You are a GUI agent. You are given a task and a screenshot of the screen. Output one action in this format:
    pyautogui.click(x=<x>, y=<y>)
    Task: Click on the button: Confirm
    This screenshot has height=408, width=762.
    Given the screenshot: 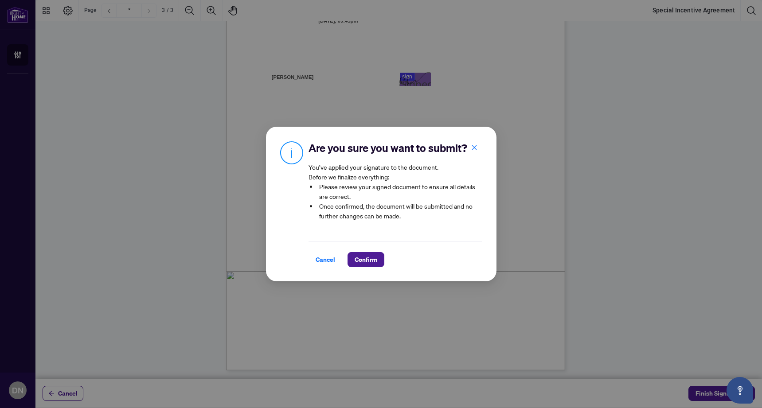 What is the action you would take?
    pyautogui.click(x=366, y=260)
    